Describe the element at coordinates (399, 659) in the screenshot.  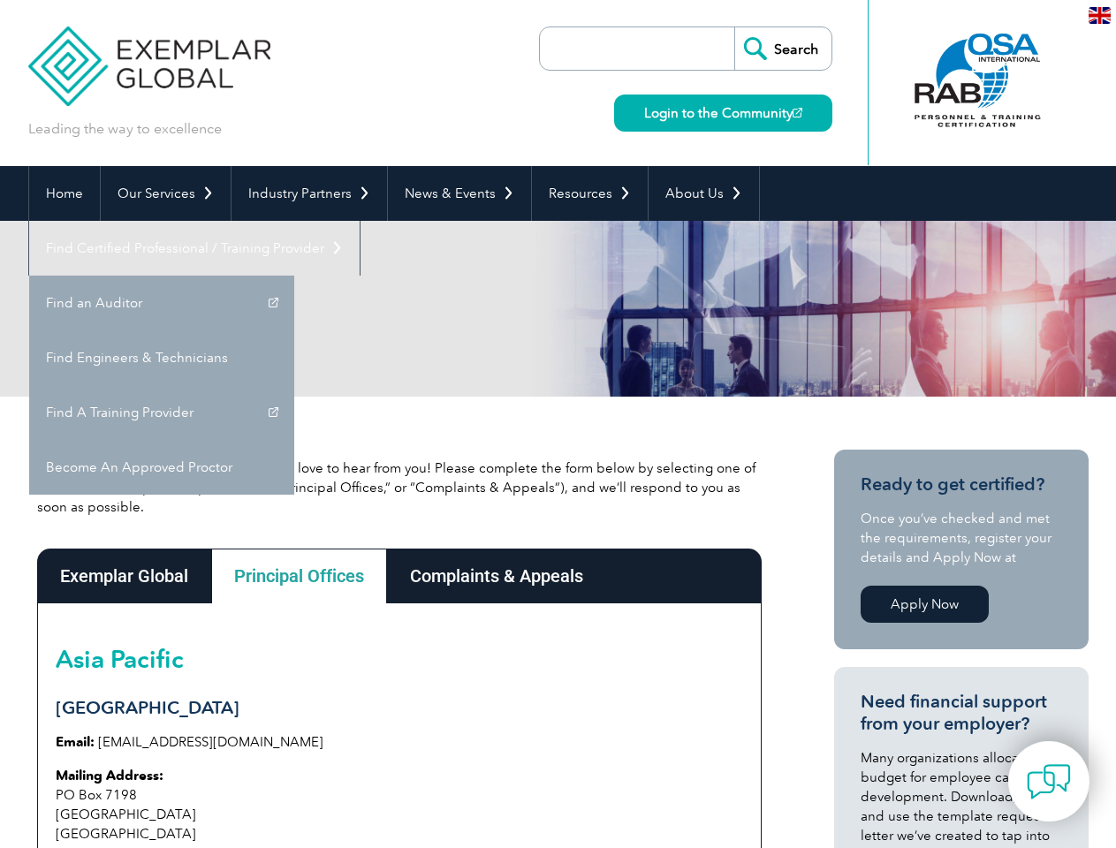
I see `h2: Asia Pacific` at that location.